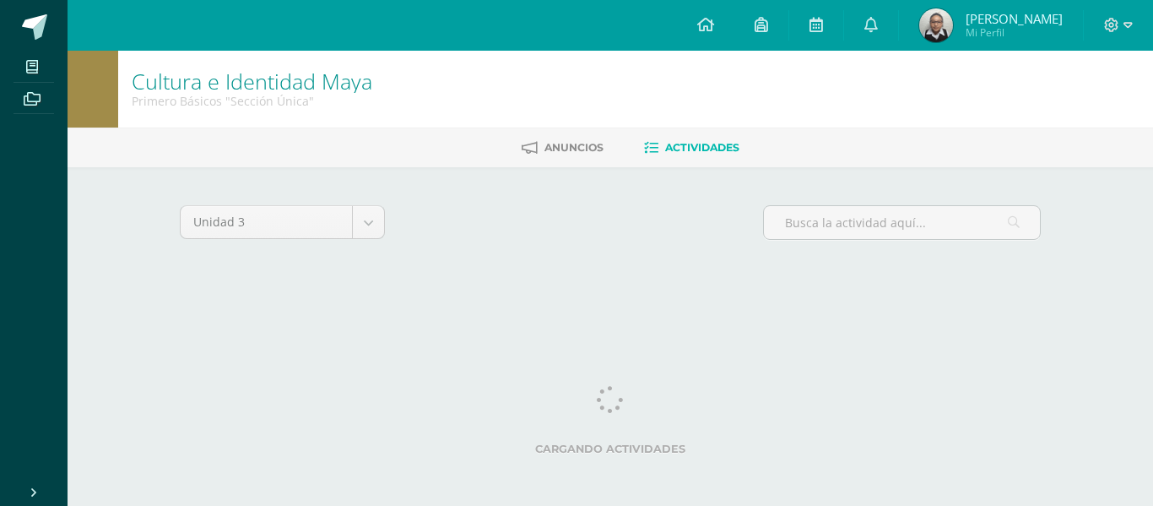 This screenshot has height=506, width=1153. What do you see at coordinates (703, 147) in the screenshot?
I see `span: Actividades` at bounding box center [703, 147].